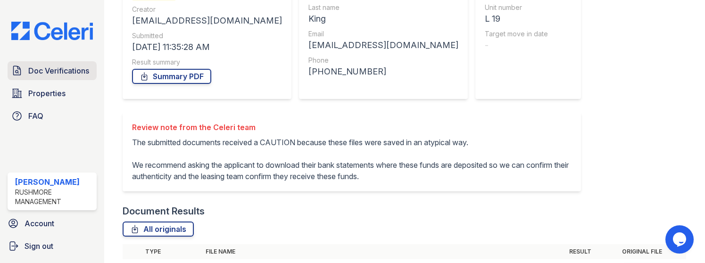 The width and height of the screenshot is (705, 263). Describe the element at coordinates (383, 252) in the screenshot. I see `th: File name` at that location.